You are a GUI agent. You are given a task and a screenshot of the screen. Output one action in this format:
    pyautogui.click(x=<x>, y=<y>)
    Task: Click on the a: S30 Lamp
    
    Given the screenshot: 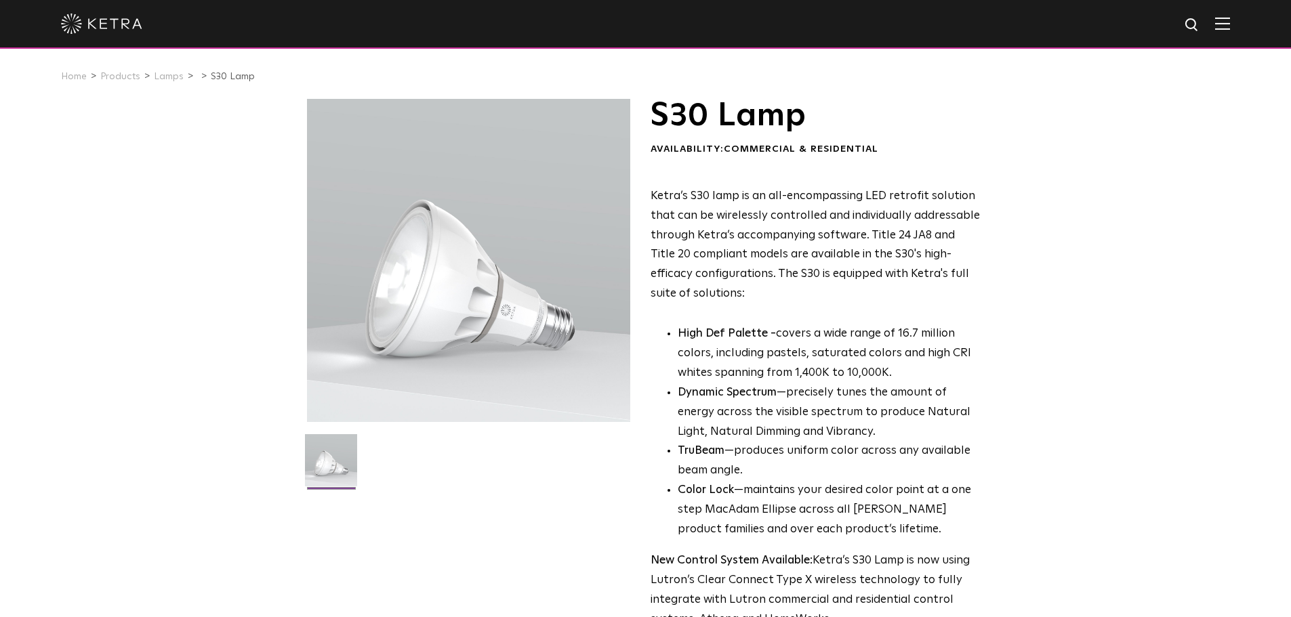 What is the action you would take?
    pyautogui.click(x=232, y=77)
    